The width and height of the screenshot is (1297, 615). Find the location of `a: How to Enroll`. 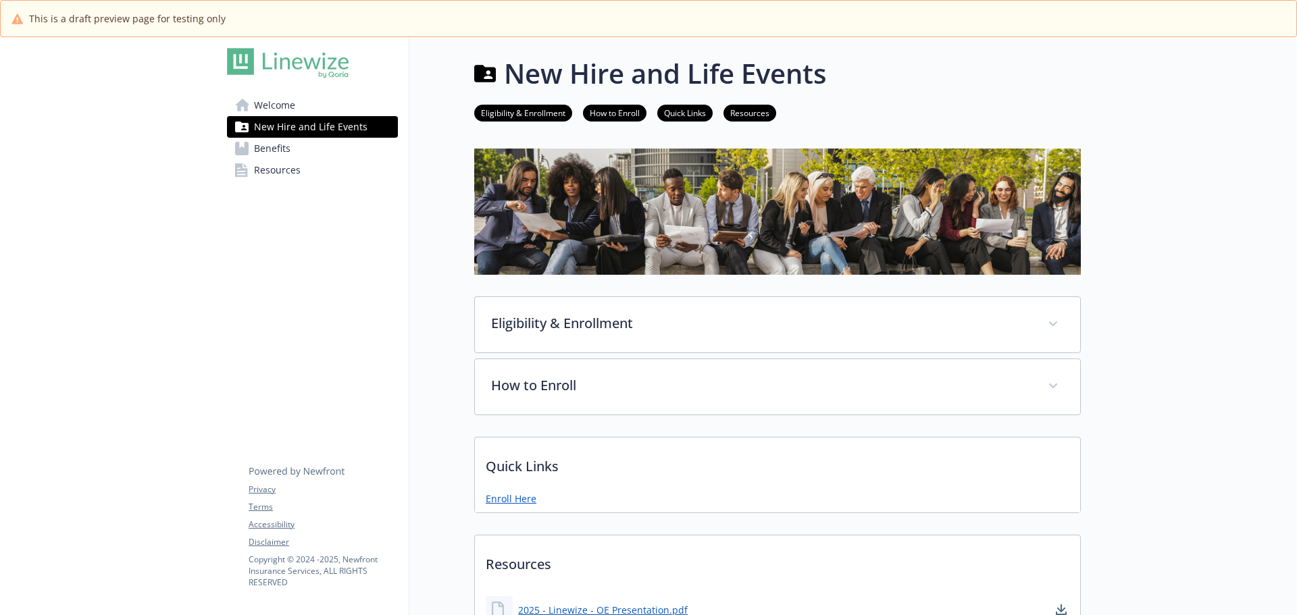

a: How to Enroll is located at coordinates (615, 112).